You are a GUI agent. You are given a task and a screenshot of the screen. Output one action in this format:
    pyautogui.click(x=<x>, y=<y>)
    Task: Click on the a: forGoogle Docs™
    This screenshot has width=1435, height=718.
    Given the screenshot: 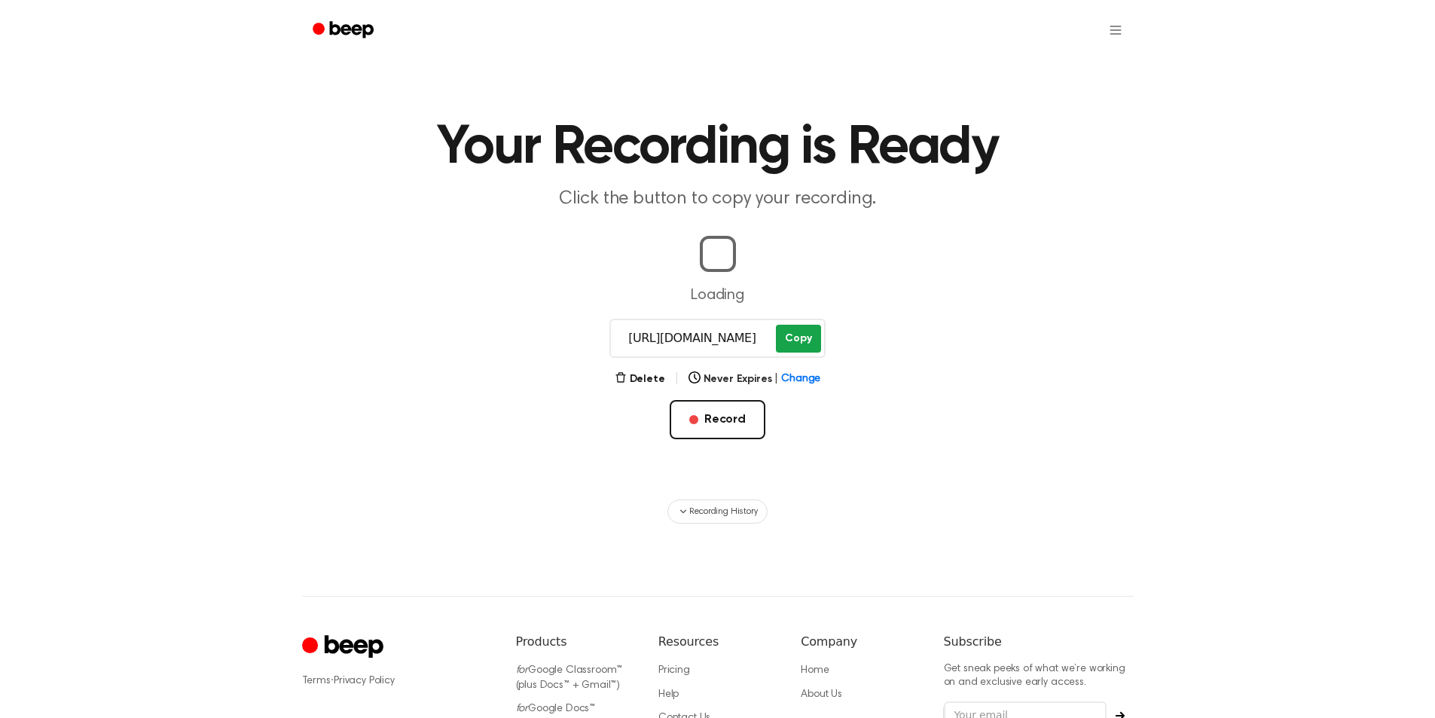 What is the action you would take?
    pyautogui.click(x=556, y=709)
    